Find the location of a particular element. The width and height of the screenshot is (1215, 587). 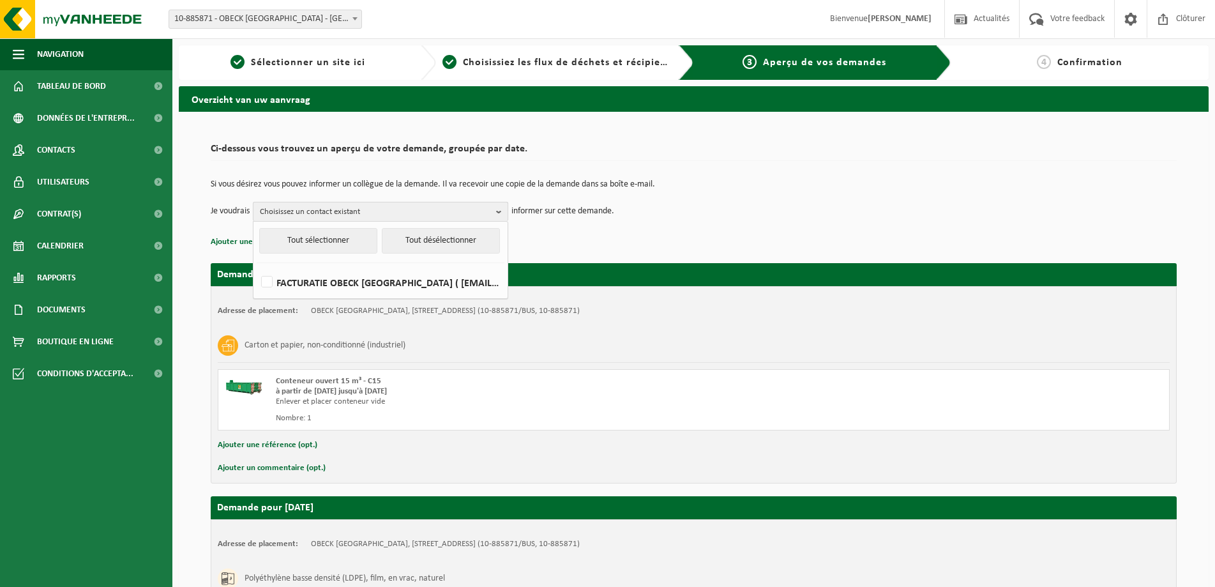

span: Conditions d'accepta... is located at coordinates (85, 374).